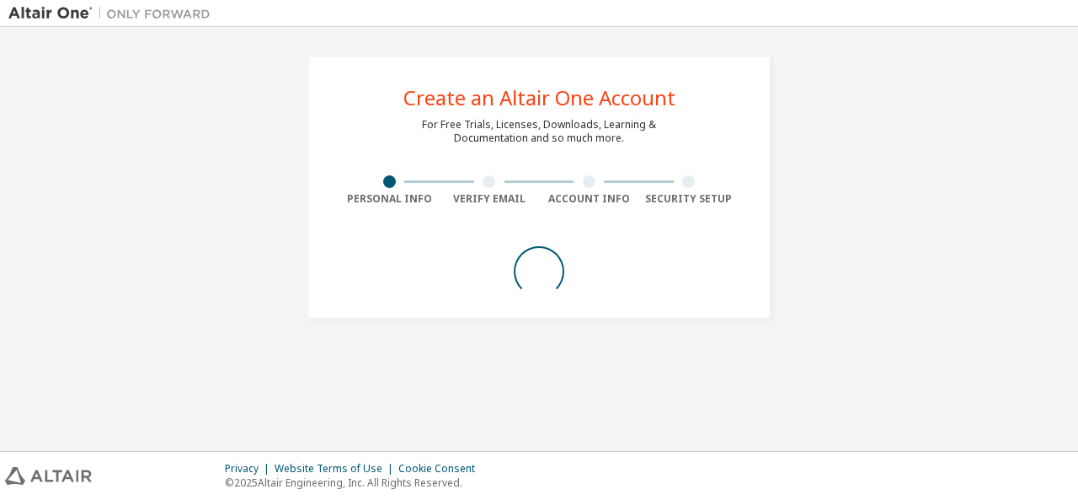 Image resolution: width=1078 pixels, height=500 pixels. I want to click on div: Privacy, so click(249, 468).